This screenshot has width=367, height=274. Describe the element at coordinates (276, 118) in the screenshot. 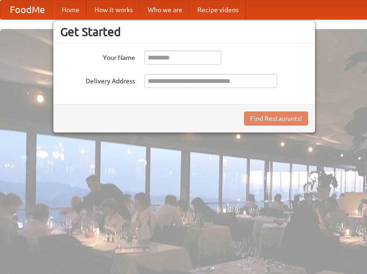

I see `button: Find Restaurants!` at that location.